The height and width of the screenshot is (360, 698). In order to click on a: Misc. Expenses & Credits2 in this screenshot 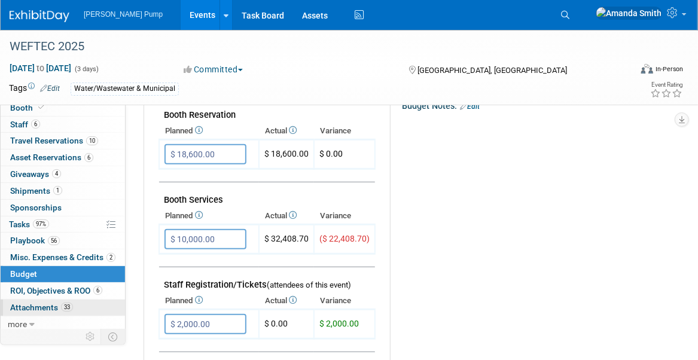, I will do `click(63, 257)`.